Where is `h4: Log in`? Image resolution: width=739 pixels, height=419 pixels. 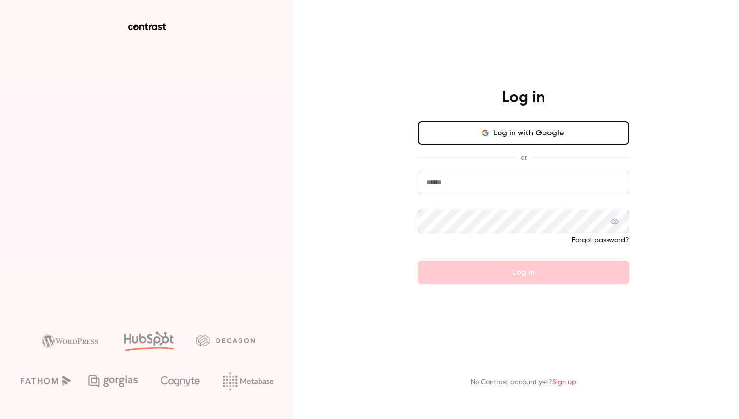
h4: Log in is located at coordinates (523, 98).